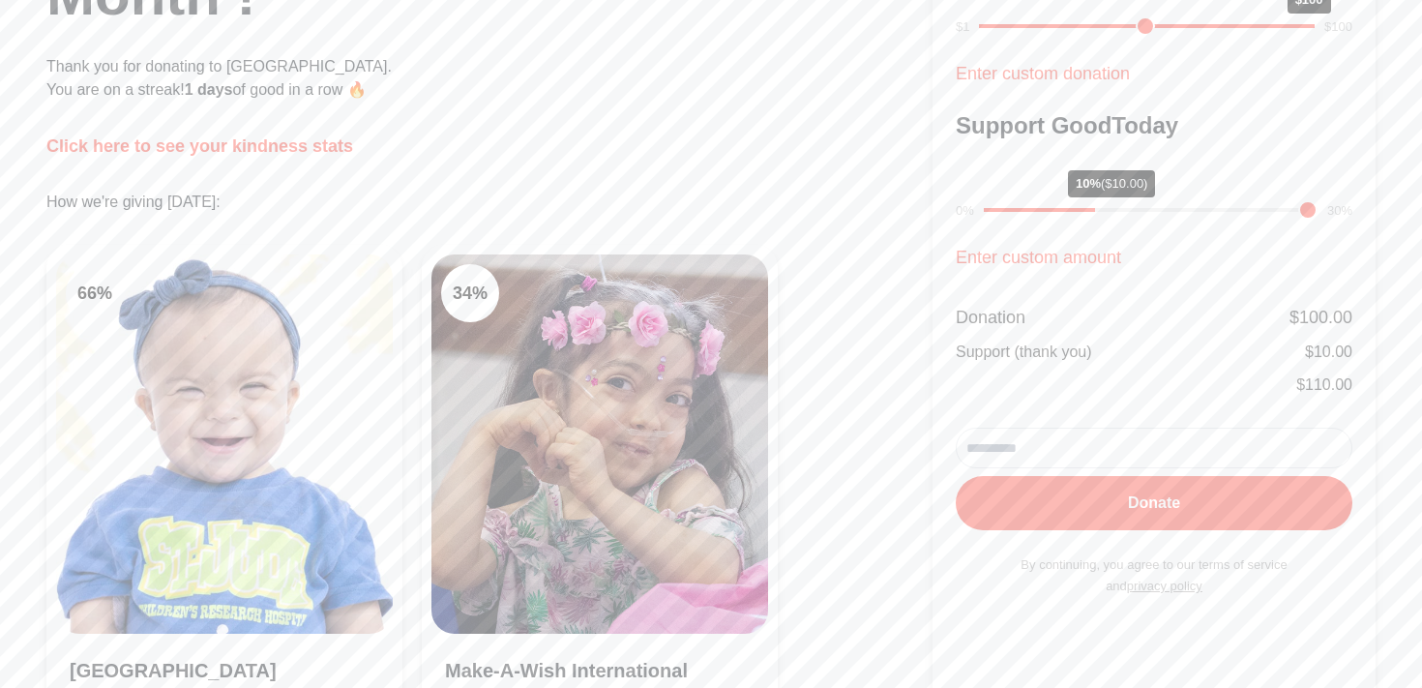 This screenshot has width=1422, height=688. Describe the element at coordinates (95, 293) in the screenshot. I see `div: 66 %` at that location.